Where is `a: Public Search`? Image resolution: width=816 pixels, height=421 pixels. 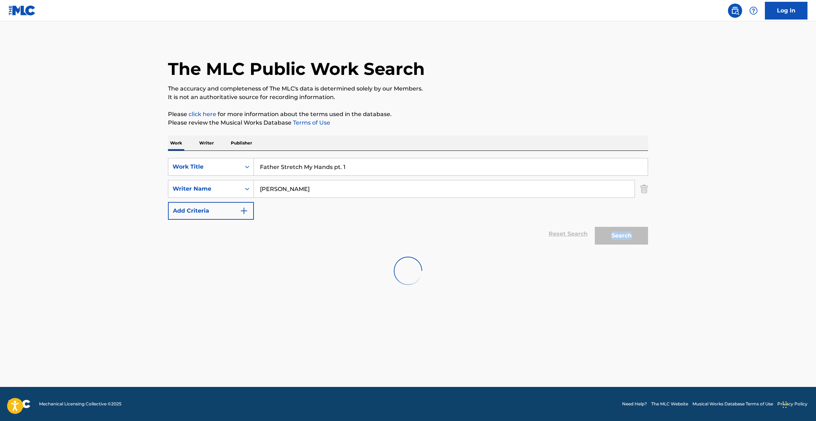
a: Public Search is located at coordinates (735, 11).